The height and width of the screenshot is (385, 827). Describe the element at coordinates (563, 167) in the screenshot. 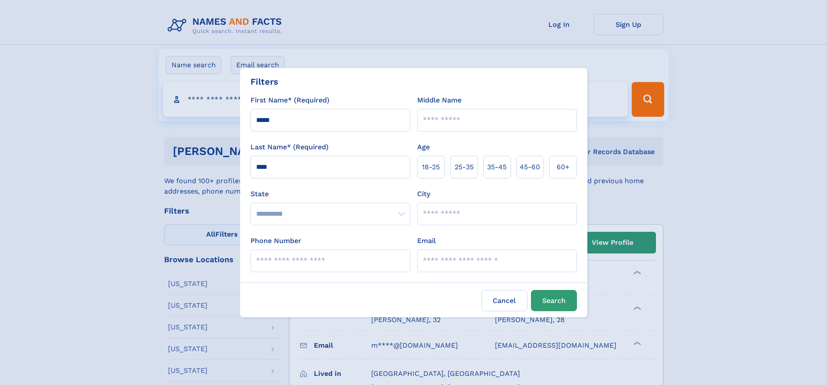

I see `span: 60+` at that location.